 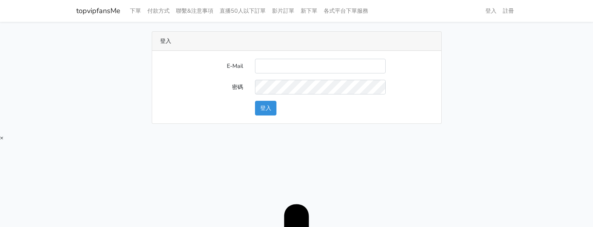 I want to click on button: 登入, so click(x=266, y=108).